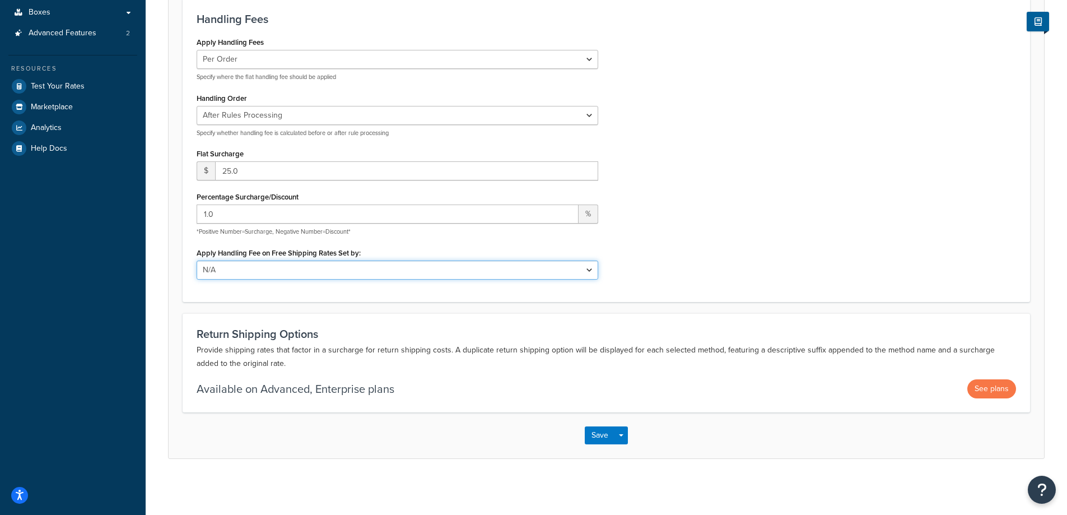 This screenshot has height=515, width=1067. Describe the element at coordinates (230, 42) in the screenshot. I see `label: Apply Handling Fees` at that location.